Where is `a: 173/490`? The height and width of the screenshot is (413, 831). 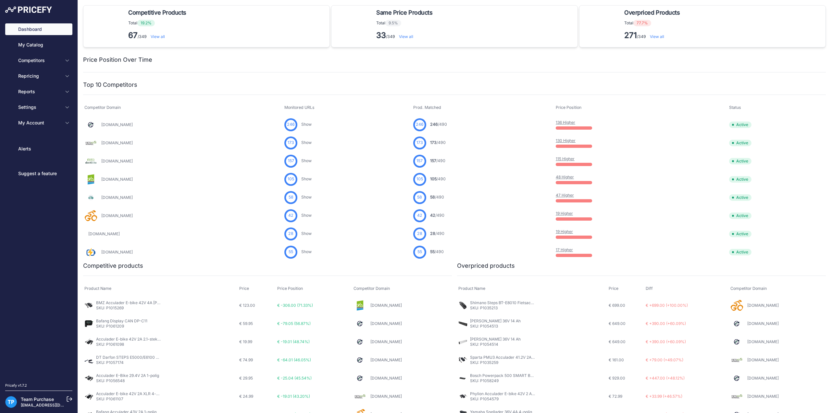 a: 173/490 is located at coordinates (438, 142).